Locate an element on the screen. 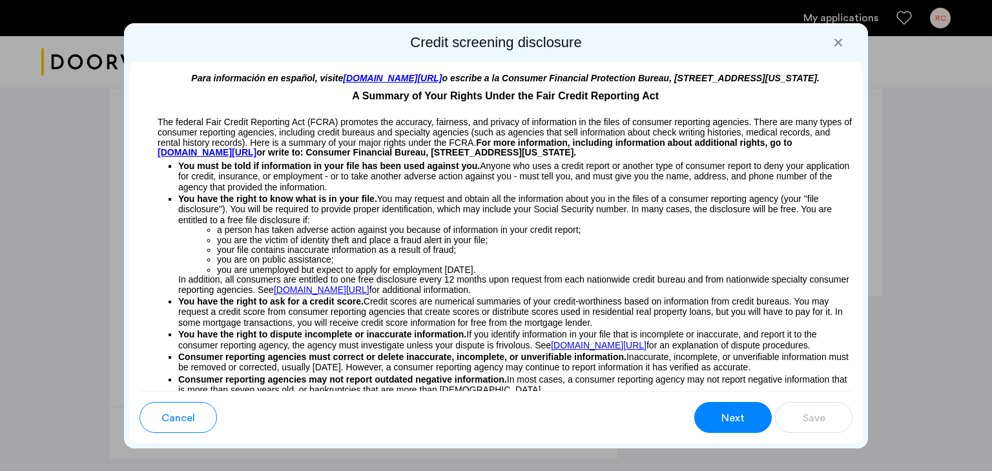 This screenshot has height=471, width=992. span: You have the right to know what is in your file. is located at coordinates (278, 199).